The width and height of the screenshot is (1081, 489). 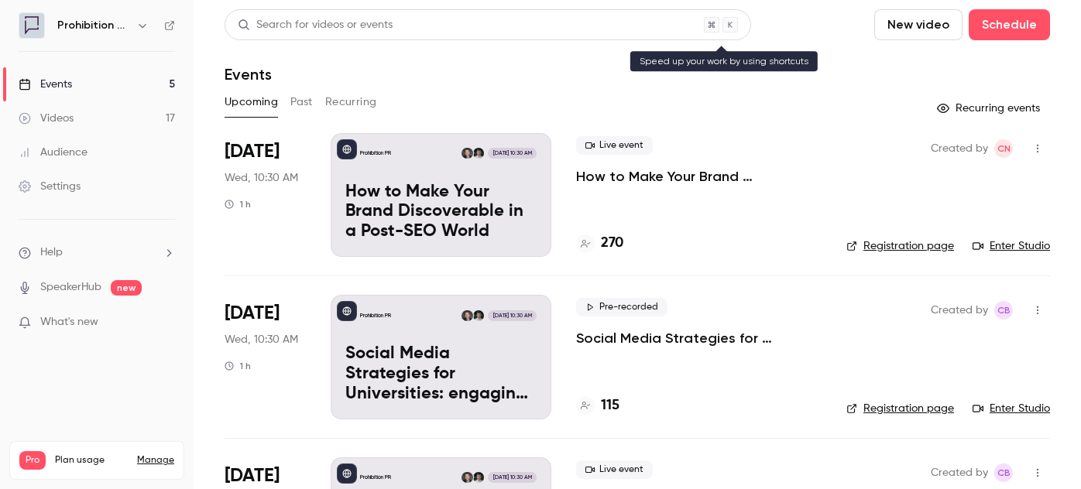 I want to click on button: Upcoming, so click(x=251, y=102).